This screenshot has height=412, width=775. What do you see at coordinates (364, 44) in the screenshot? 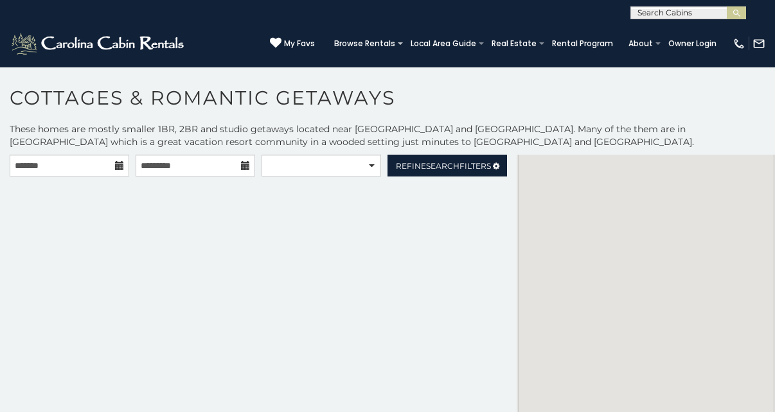
I see `a: Browse Rentals` at bounding box center [364, 44].